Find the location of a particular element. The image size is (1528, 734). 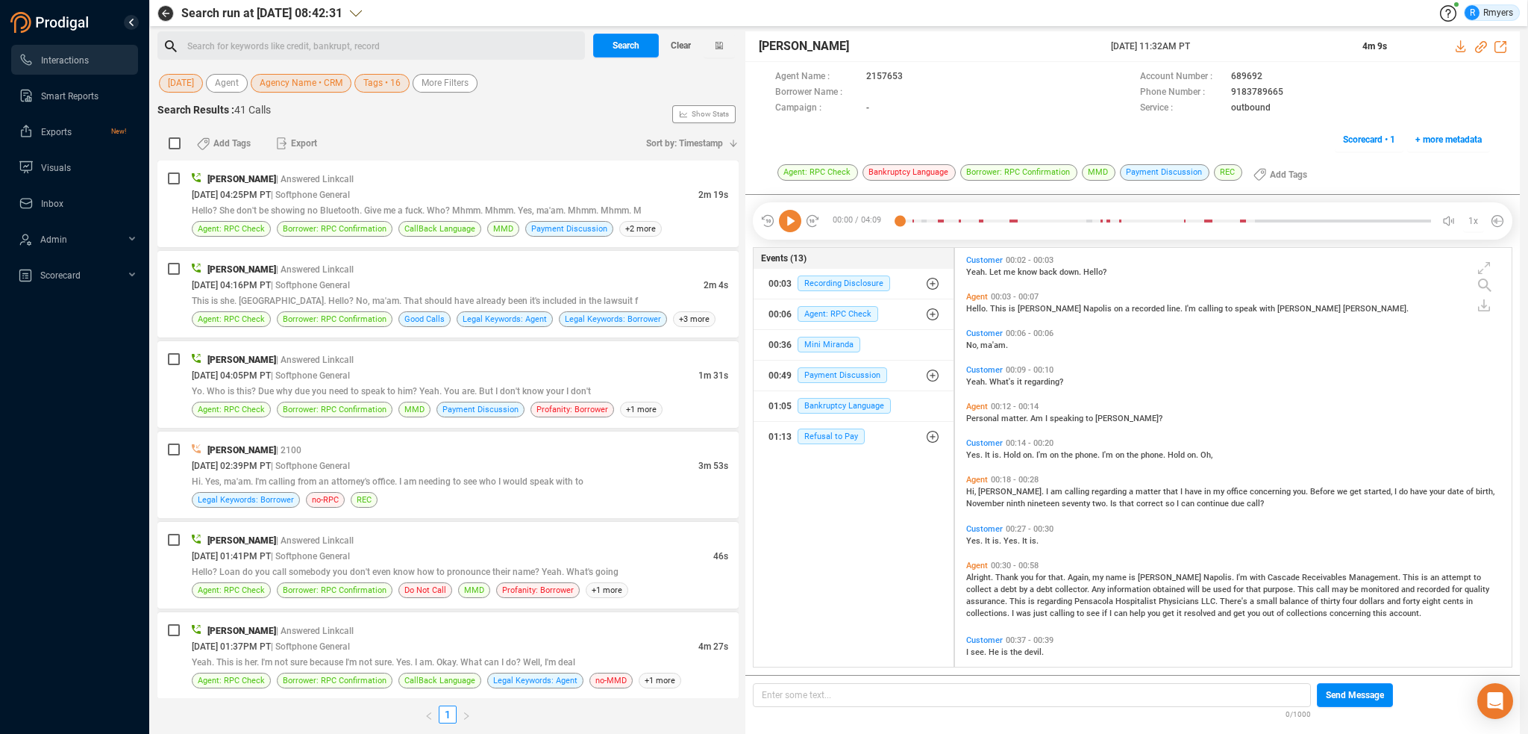

a: Smart Reports is located at coordinates (72, 96).